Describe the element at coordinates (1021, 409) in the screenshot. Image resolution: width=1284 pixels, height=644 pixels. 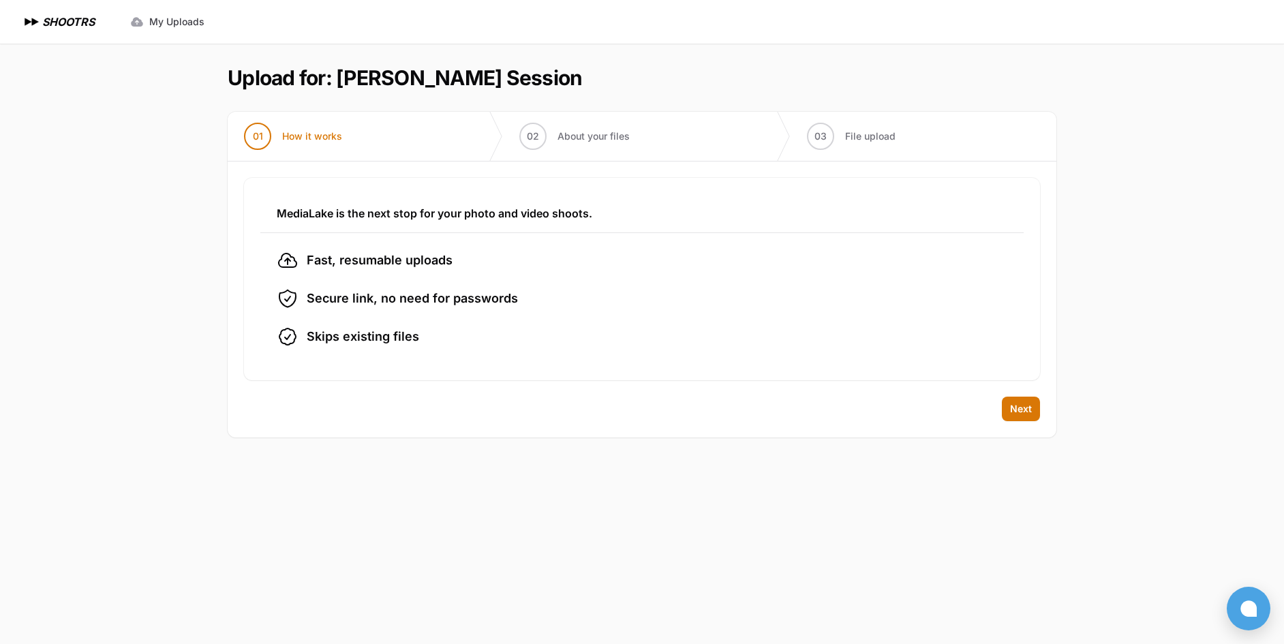
I see `button: Next` at that location.